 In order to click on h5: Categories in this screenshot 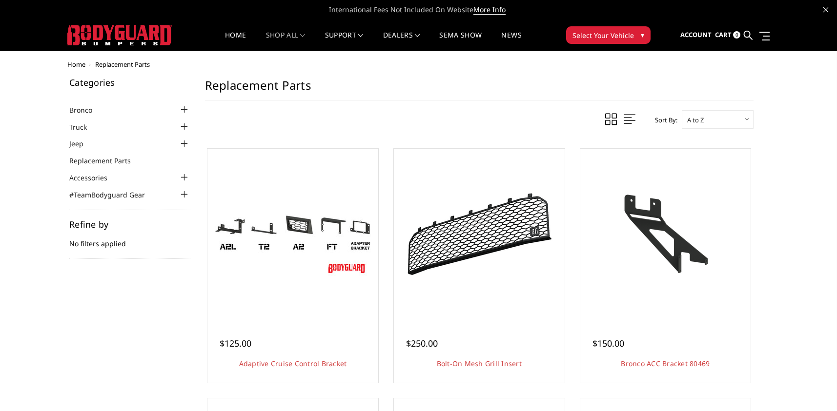, I will do `click(130, 82)`.